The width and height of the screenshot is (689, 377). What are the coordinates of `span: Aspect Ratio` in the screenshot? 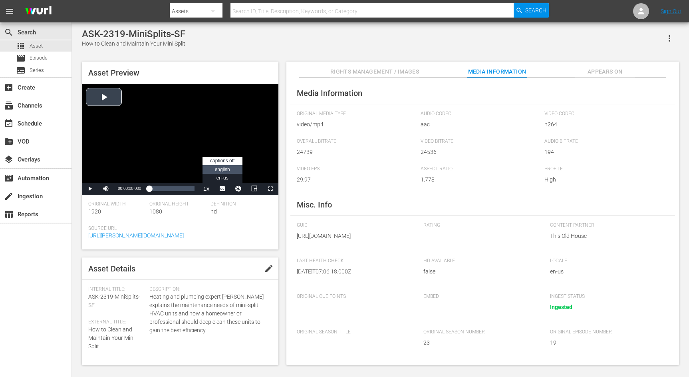 It's located at (481, 169).